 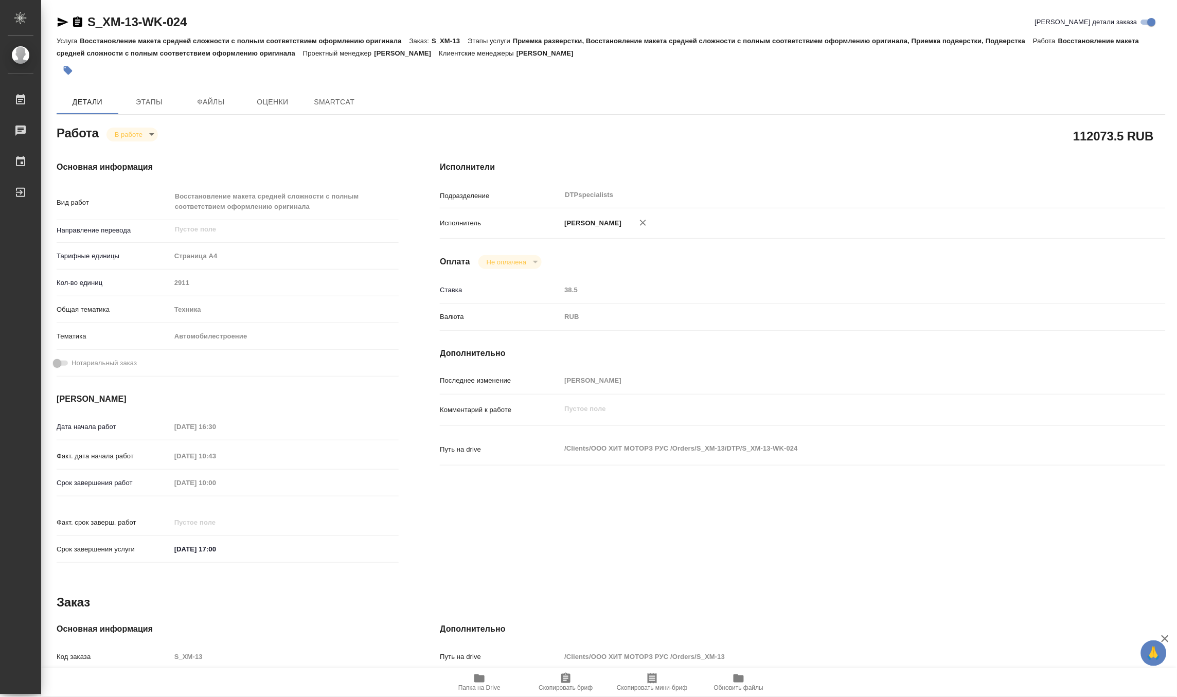 What do you see at coordinates (114, 203) in the screenshot?
I see `p: Вид работ` at bounding box center [114, 203].